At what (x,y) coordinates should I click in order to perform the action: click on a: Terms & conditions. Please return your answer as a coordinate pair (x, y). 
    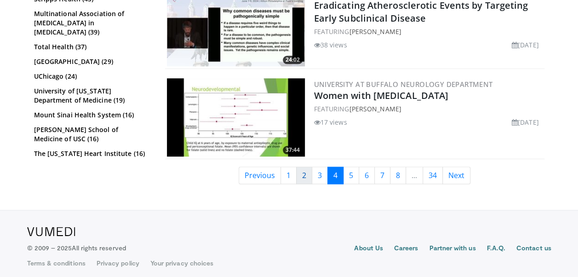
    Looking at the image, I should click on (56, 263).